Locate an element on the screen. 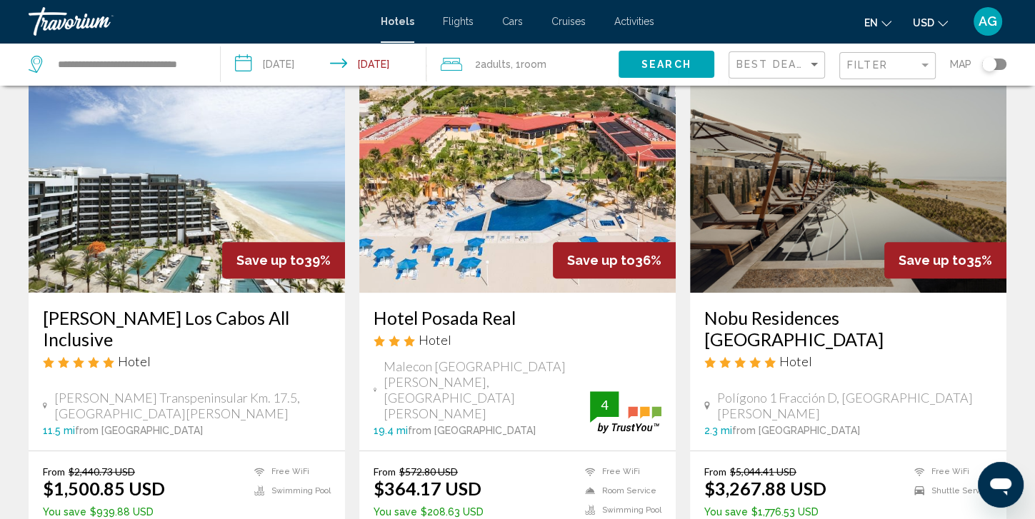  span: Search is located at coordinates (666, 65).